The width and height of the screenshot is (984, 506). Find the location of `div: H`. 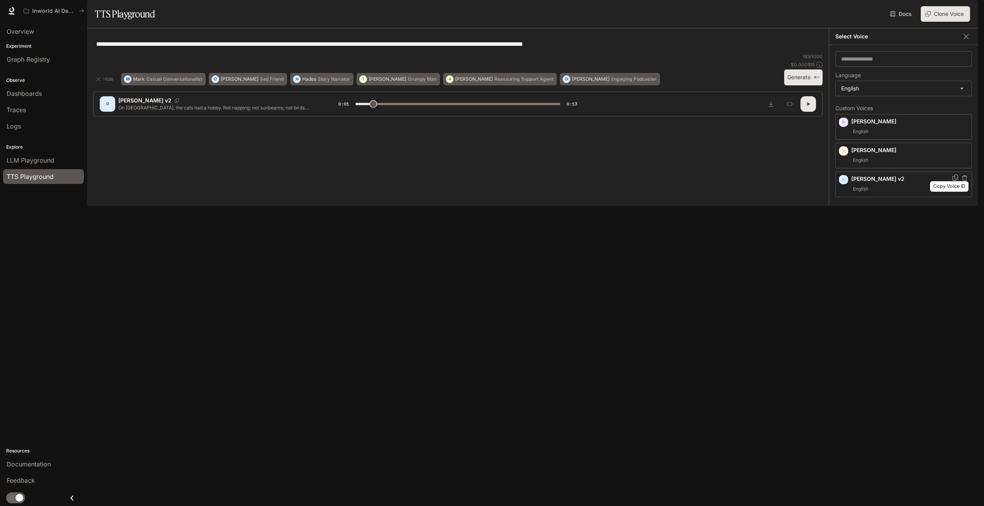

div: H is located at coordinates (297, 79).